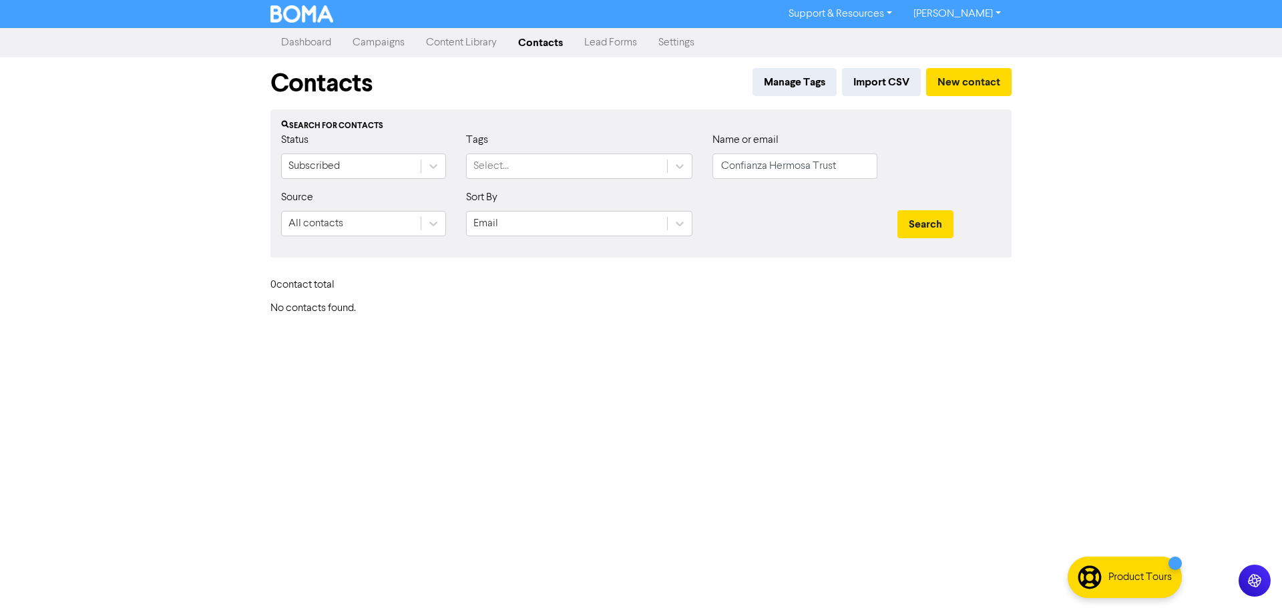 The height and width of the screenshot is (608, 1282). I want to click on a: Settings, so click(676, 43).